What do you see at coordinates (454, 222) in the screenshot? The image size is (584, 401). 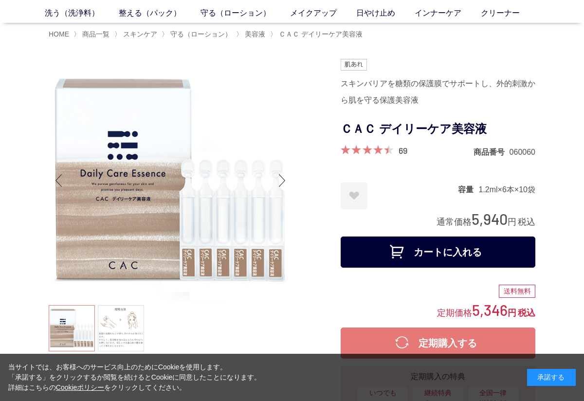 I see `span: 通常価格` at bounding box center [454, 222].